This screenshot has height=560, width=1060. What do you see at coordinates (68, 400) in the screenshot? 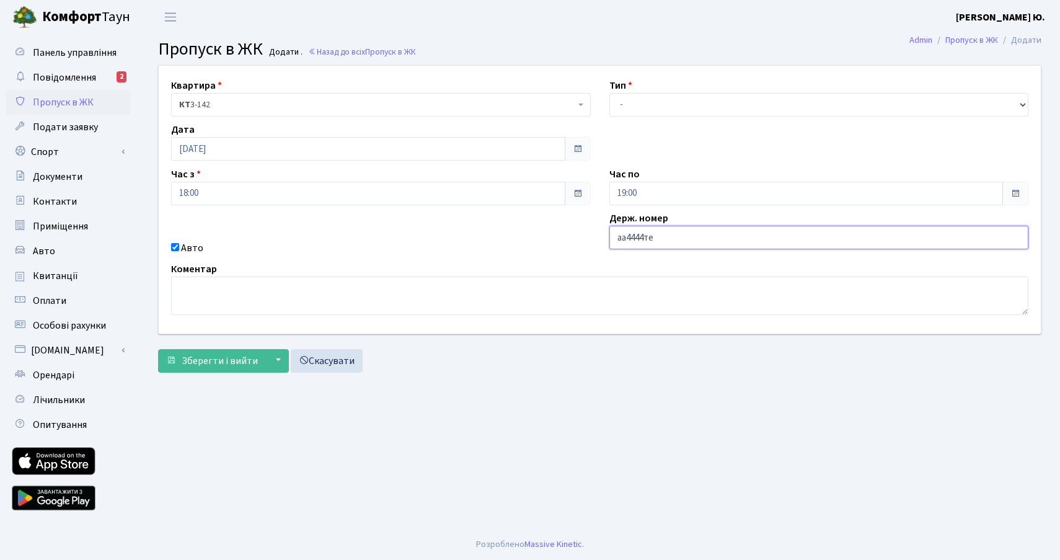
I see `a: Лічильники` at bounding box center [68, 400].